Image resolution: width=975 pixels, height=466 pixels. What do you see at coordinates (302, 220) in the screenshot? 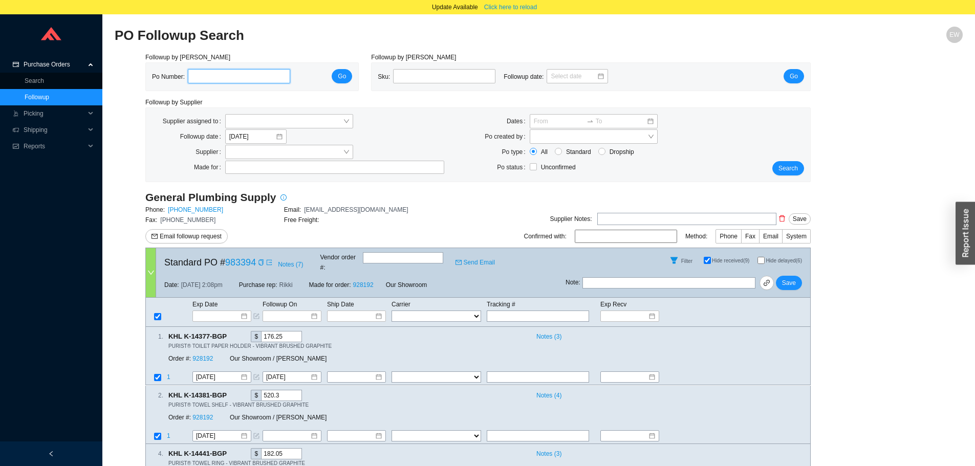
I see `span: Free Freight:` at bounding box center [302, 220].